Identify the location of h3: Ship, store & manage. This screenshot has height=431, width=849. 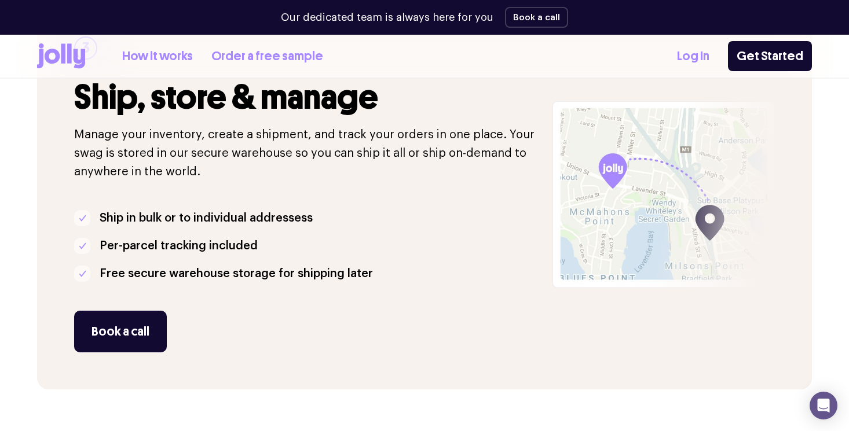
(306, 97).